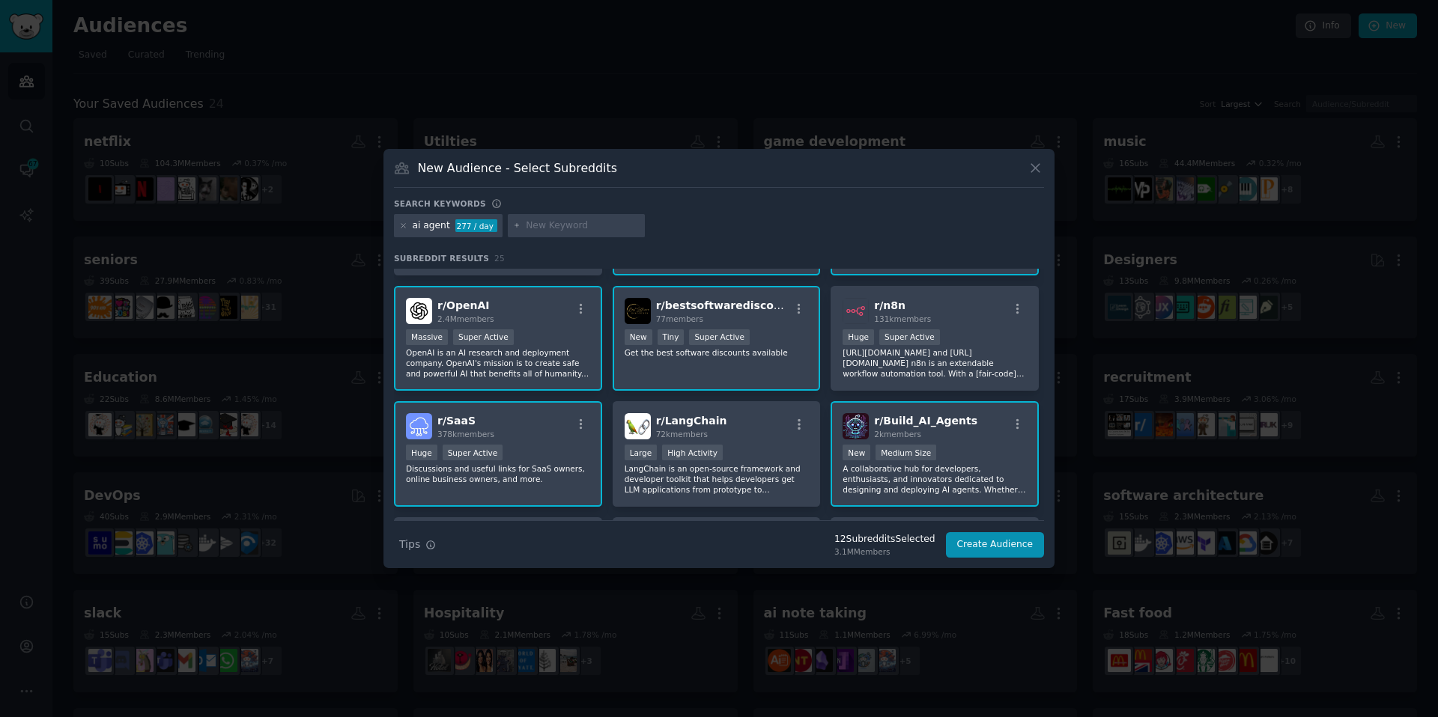  I want to click on button: Tips, so click(417, 544).